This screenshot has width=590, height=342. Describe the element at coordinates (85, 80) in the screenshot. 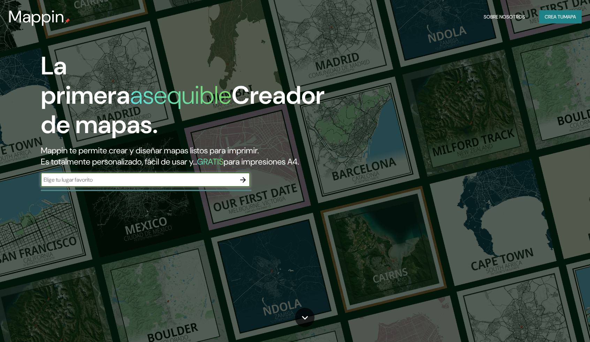

I see `font: La primera` at that location.